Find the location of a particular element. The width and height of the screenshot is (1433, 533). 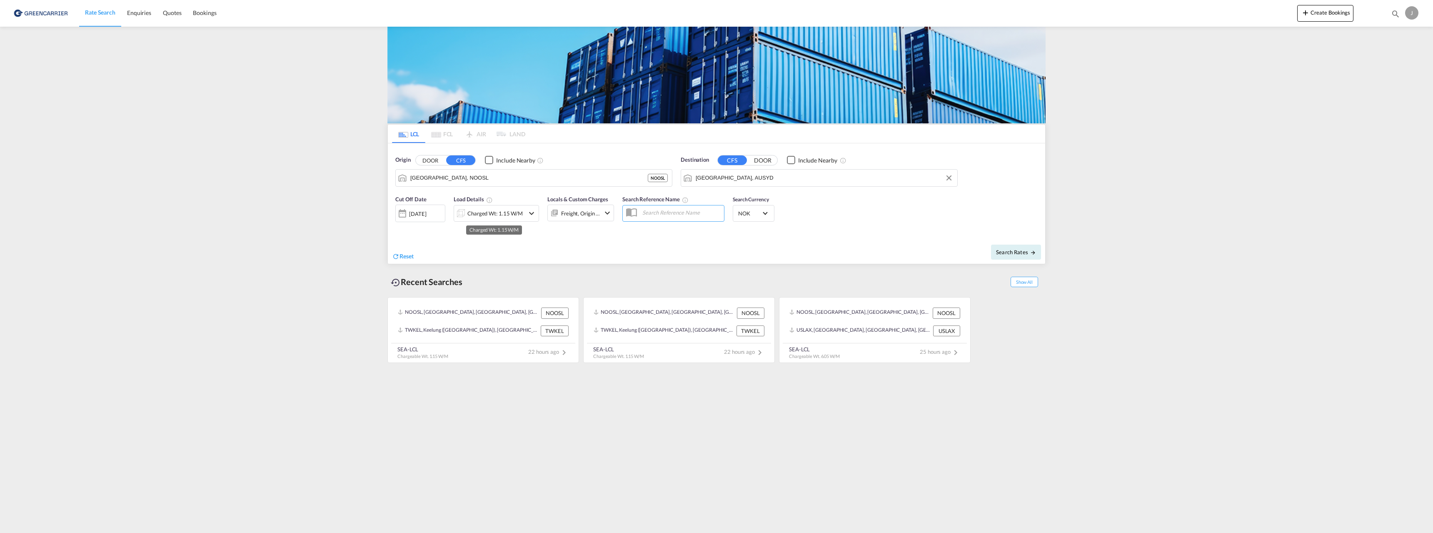

md-icon: icon-plus 400-fg is located at coordinates (1306, 13).